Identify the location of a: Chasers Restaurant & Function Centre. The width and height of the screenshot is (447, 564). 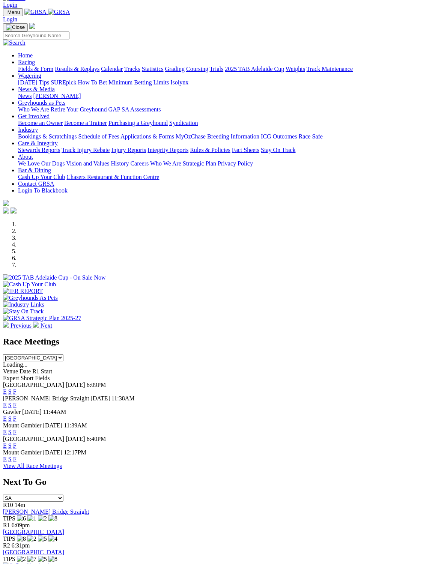
(113, 177).